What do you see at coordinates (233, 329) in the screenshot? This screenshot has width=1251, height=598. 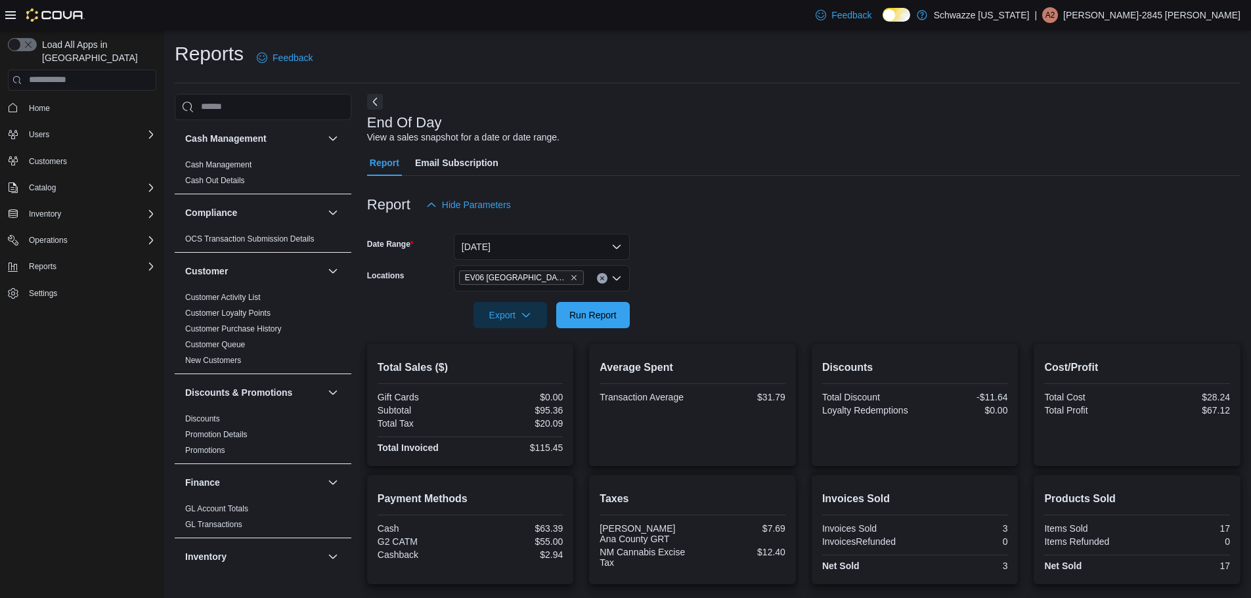 I see `span: Customer Purchase History` at bounding box center [233, 329].